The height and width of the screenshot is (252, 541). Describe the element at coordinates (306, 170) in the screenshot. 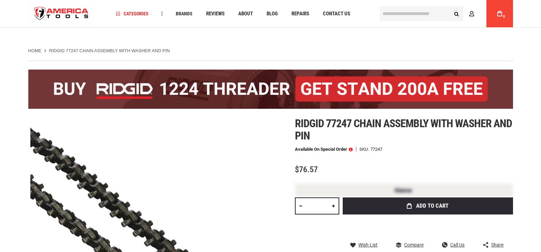

I see `span: $76.57` at that location.